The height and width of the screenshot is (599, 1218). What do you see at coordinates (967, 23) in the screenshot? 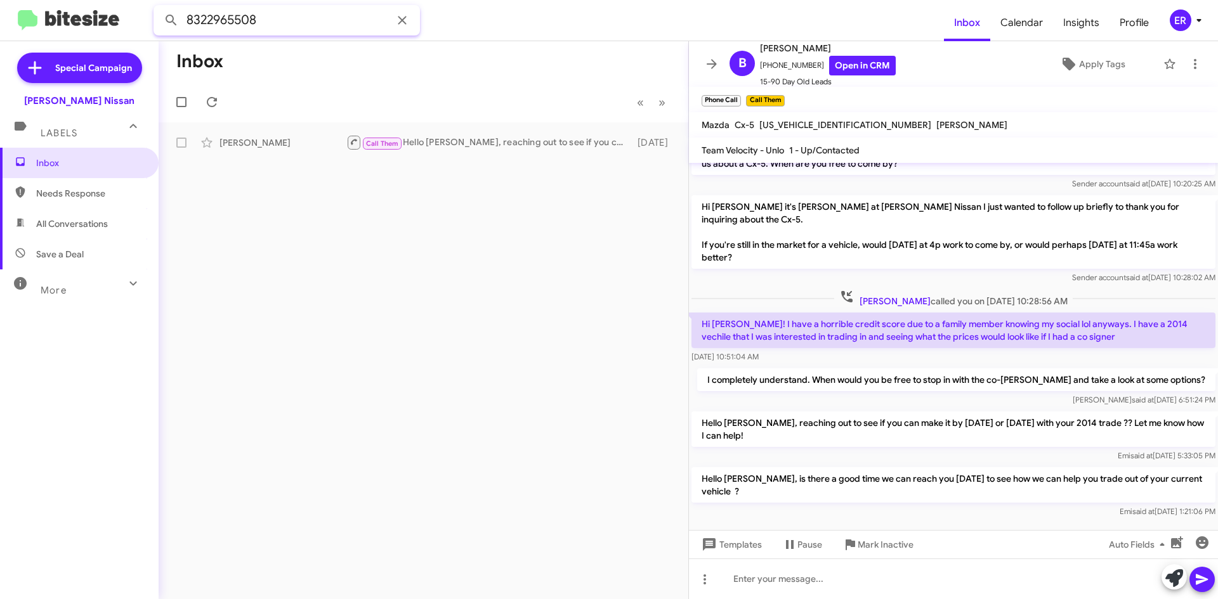
I see `a: Inbox` at bounding box center [967, 23].